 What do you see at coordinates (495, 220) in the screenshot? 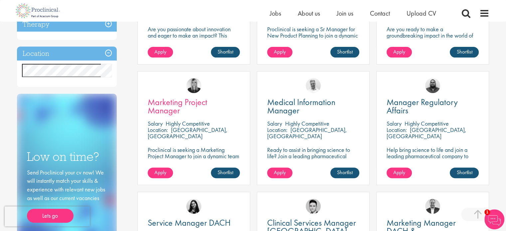
I see `img: Chatbot` at bounding box center [495, 220].